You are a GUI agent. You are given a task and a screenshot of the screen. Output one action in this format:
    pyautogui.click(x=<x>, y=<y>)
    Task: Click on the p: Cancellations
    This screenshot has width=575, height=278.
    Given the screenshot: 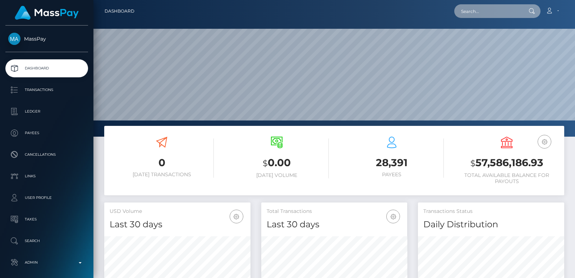 What is the action you would take?
    pyautogui.click(x=47, y=155)
    